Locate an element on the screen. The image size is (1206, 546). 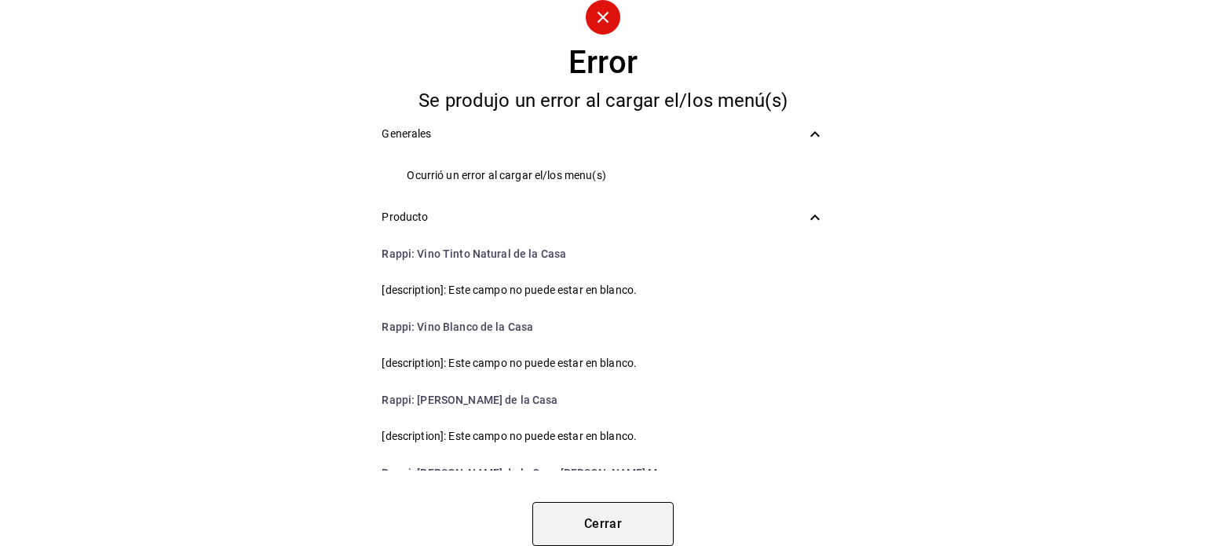
li: Vino Tinto Natural de la Casa is located at coordinates (602, 254).